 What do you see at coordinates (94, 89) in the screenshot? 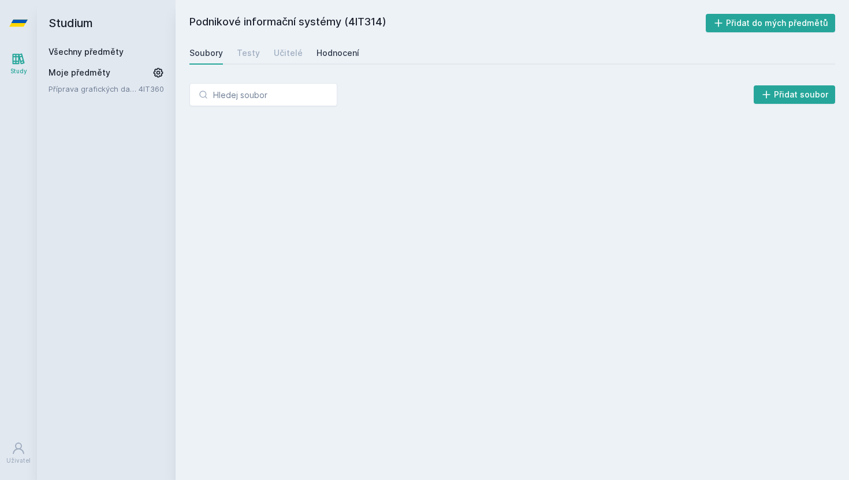
I see `a: Příprava grafických dat pro aplikace IS` at bounding box center [94, 89].